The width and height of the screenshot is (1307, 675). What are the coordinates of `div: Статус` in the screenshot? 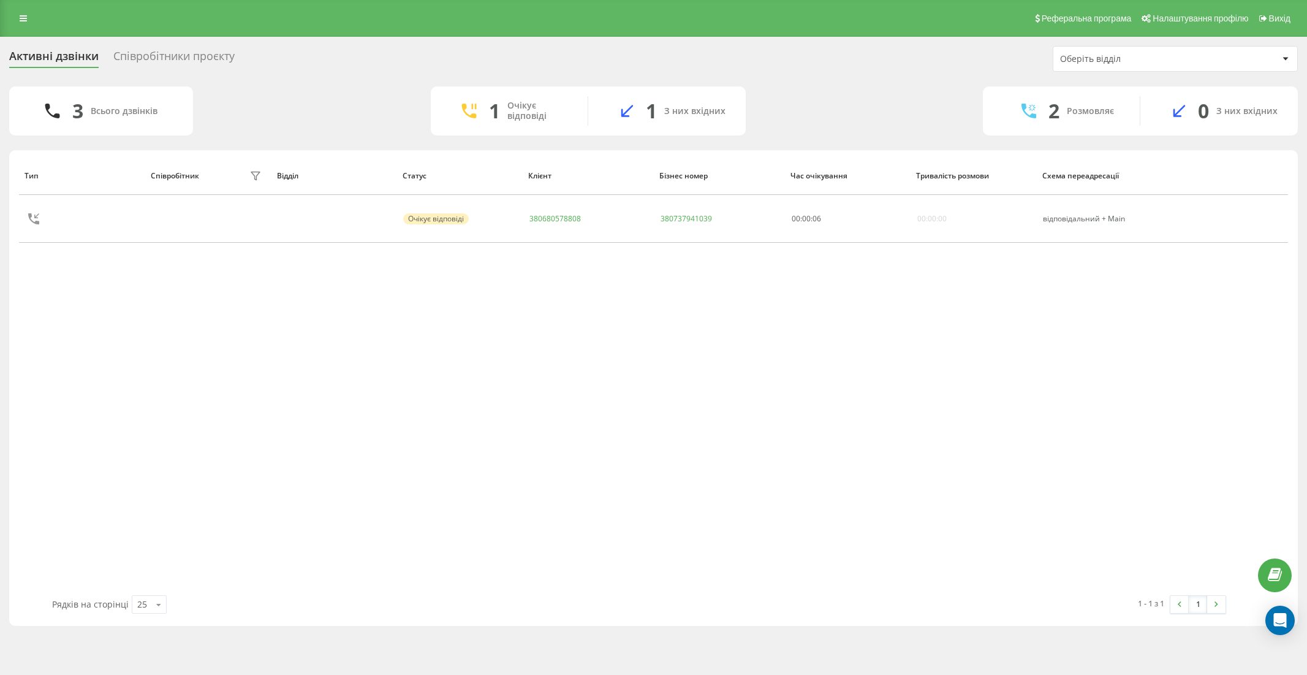 It's located at (460, 176).